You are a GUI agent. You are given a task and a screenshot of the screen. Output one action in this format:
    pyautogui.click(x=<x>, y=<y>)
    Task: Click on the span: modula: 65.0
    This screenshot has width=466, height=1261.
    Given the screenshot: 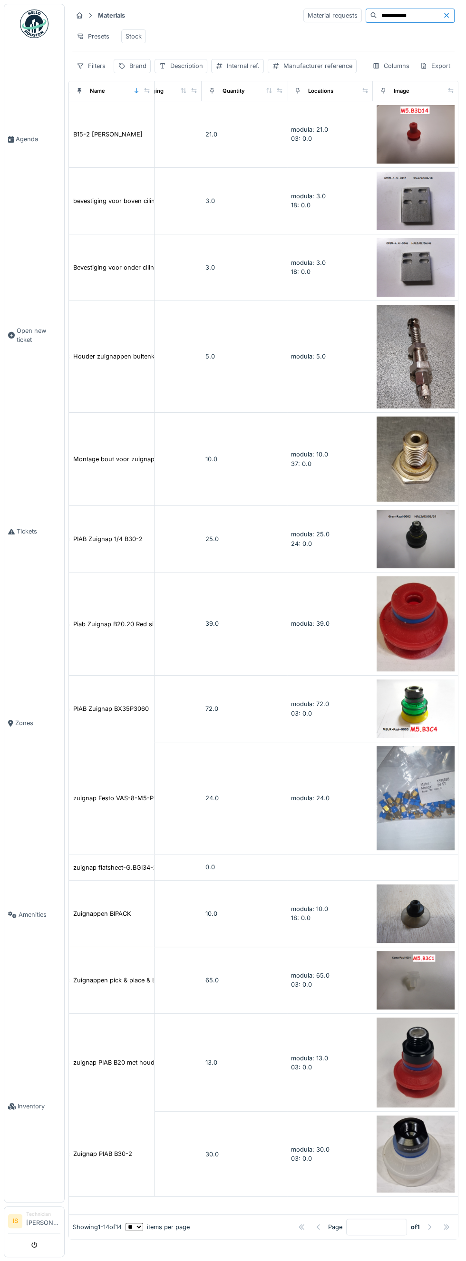 What is the action you would take?
    pyautogui.click(x=310, y=975)
    